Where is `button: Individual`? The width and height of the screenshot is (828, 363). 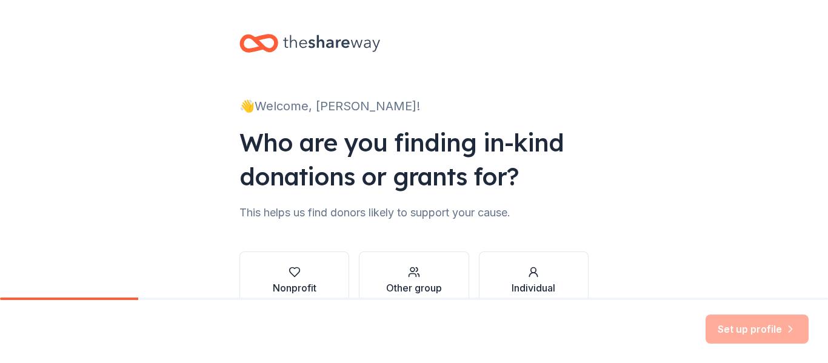 button: Individual is located at coordinates (534, 281).